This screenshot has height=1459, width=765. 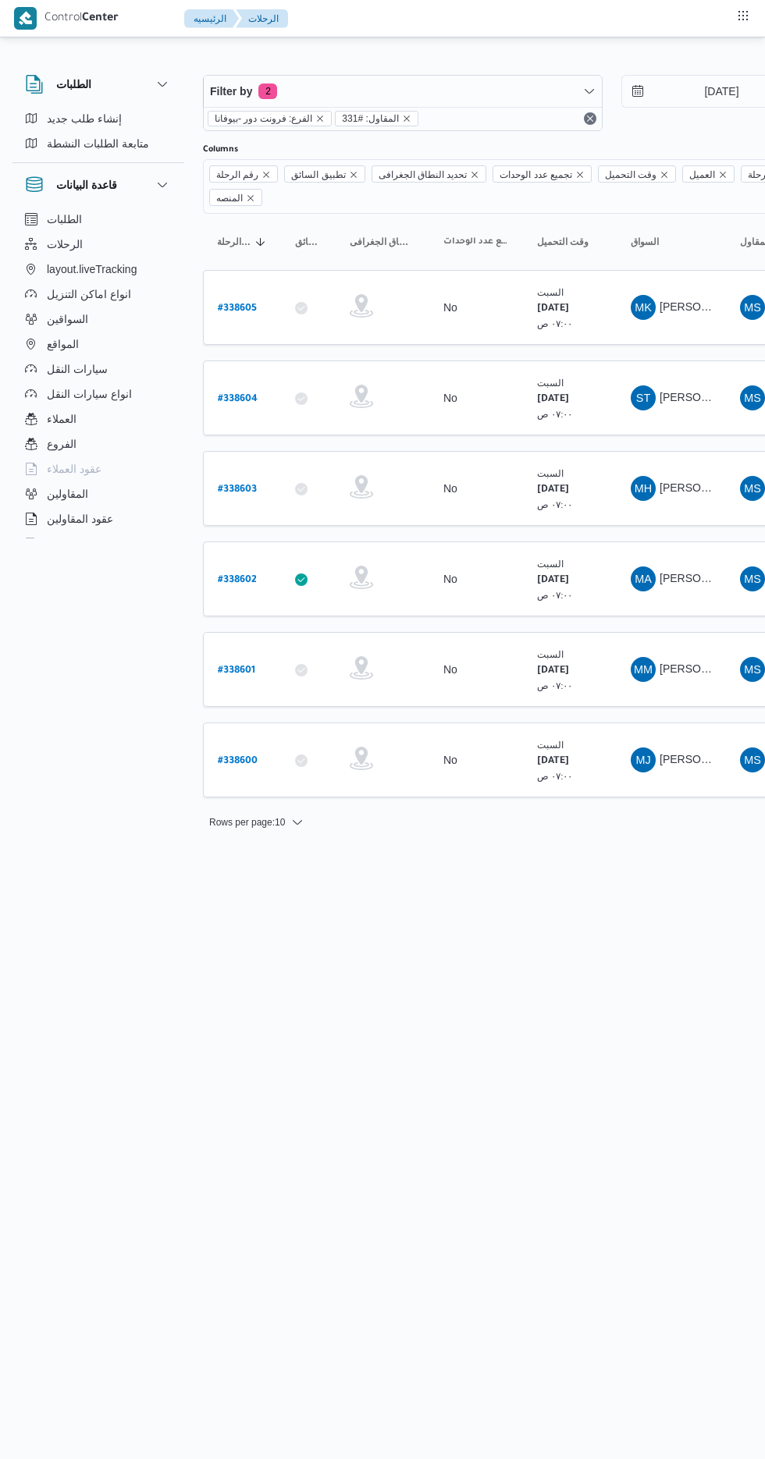 What do you see at coordinates (98, 469) in the screenshot?
I see `button: عقود العملاء` at bounding box center [98, 469].